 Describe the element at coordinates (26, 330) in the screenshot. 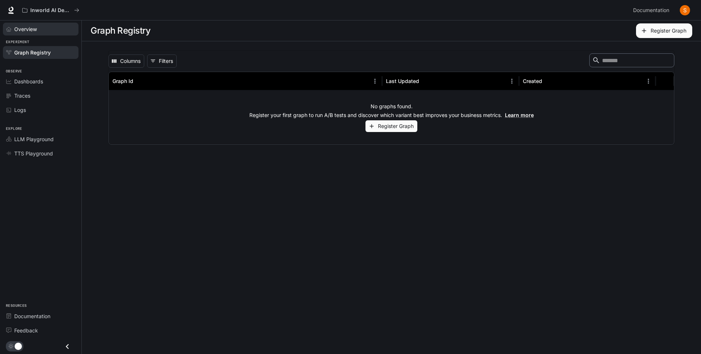

I see `span: Feedback` at that location.